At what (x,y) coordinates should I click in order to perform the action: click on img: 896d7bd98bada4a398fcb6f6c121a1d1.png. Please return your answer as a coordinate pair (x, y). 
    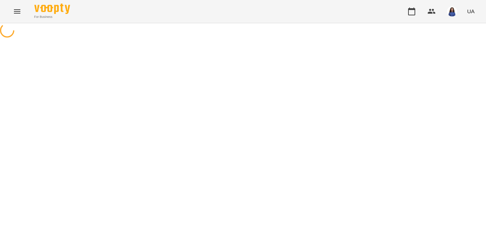
    Looking at the image, I should click on (452, 11).